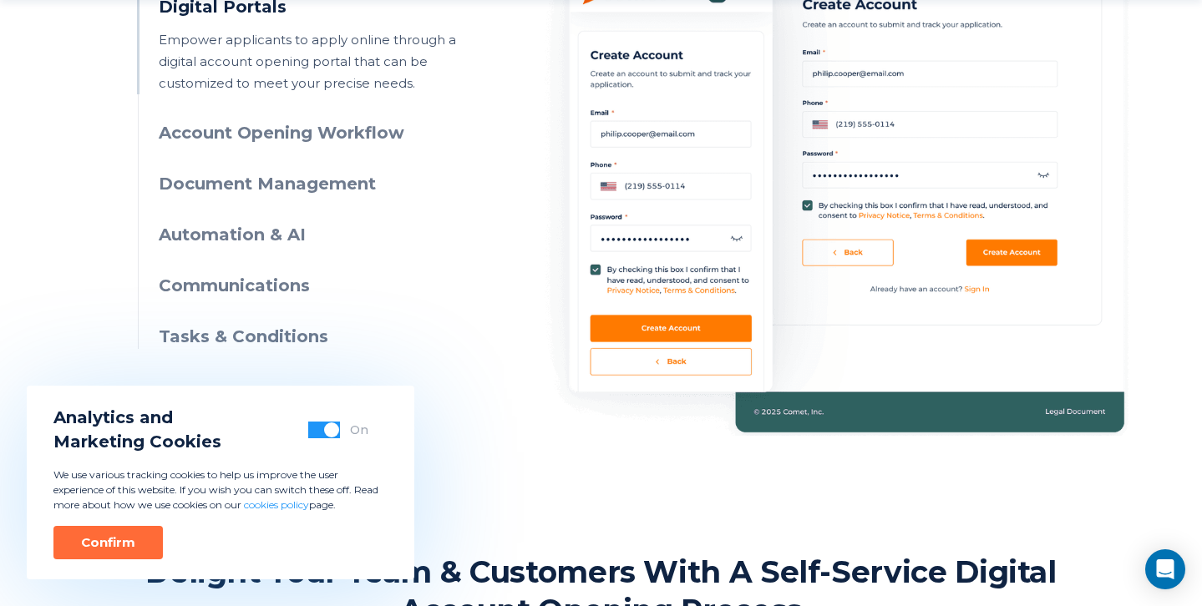 The width and height of the screenshot is (1202, 606). I want to click on div: Open Intercom Messenger, so click(1165, 570).